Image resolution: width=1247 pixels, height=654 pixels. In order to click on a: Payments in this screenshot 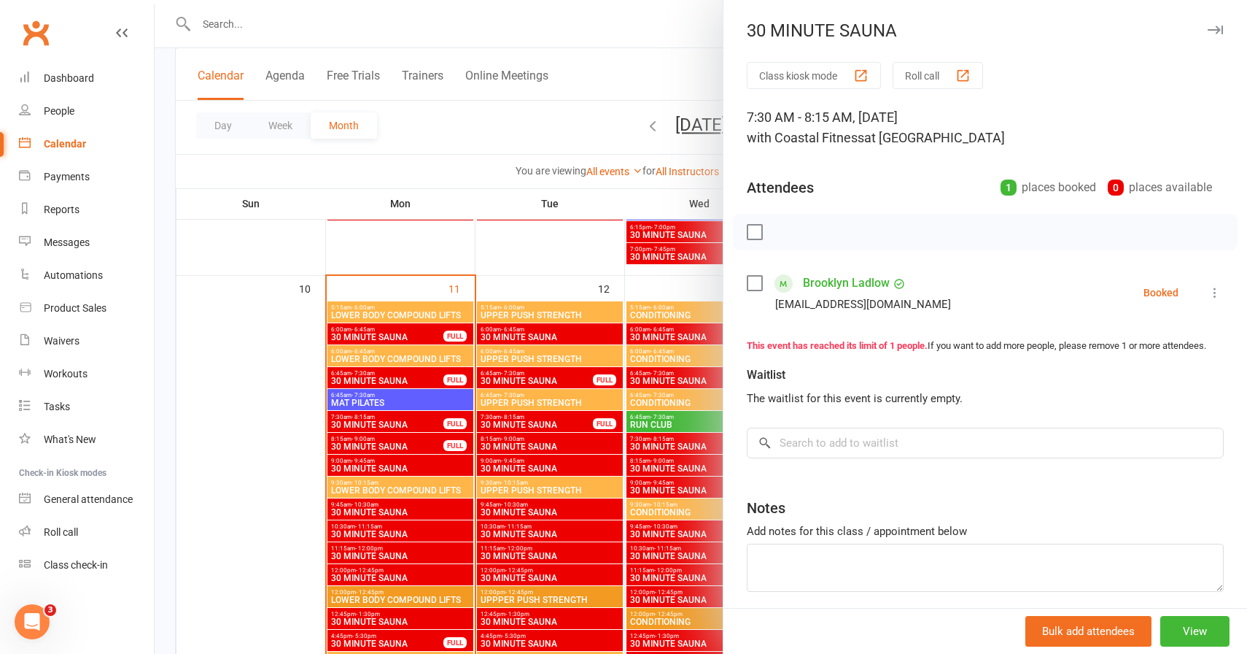, I will do `click(86, 177)`.